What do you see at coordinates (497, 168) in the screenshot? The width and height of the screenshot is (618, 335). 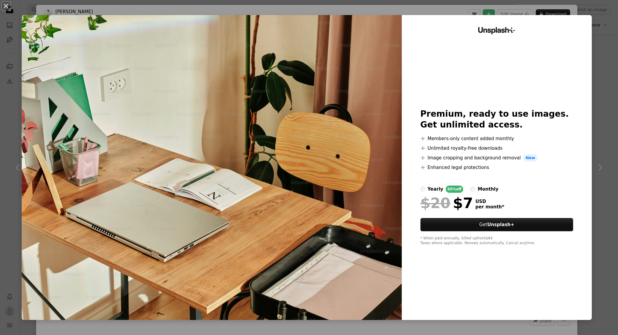 I see `li: Enhanced legal protections` at bounding box center [497, 168].